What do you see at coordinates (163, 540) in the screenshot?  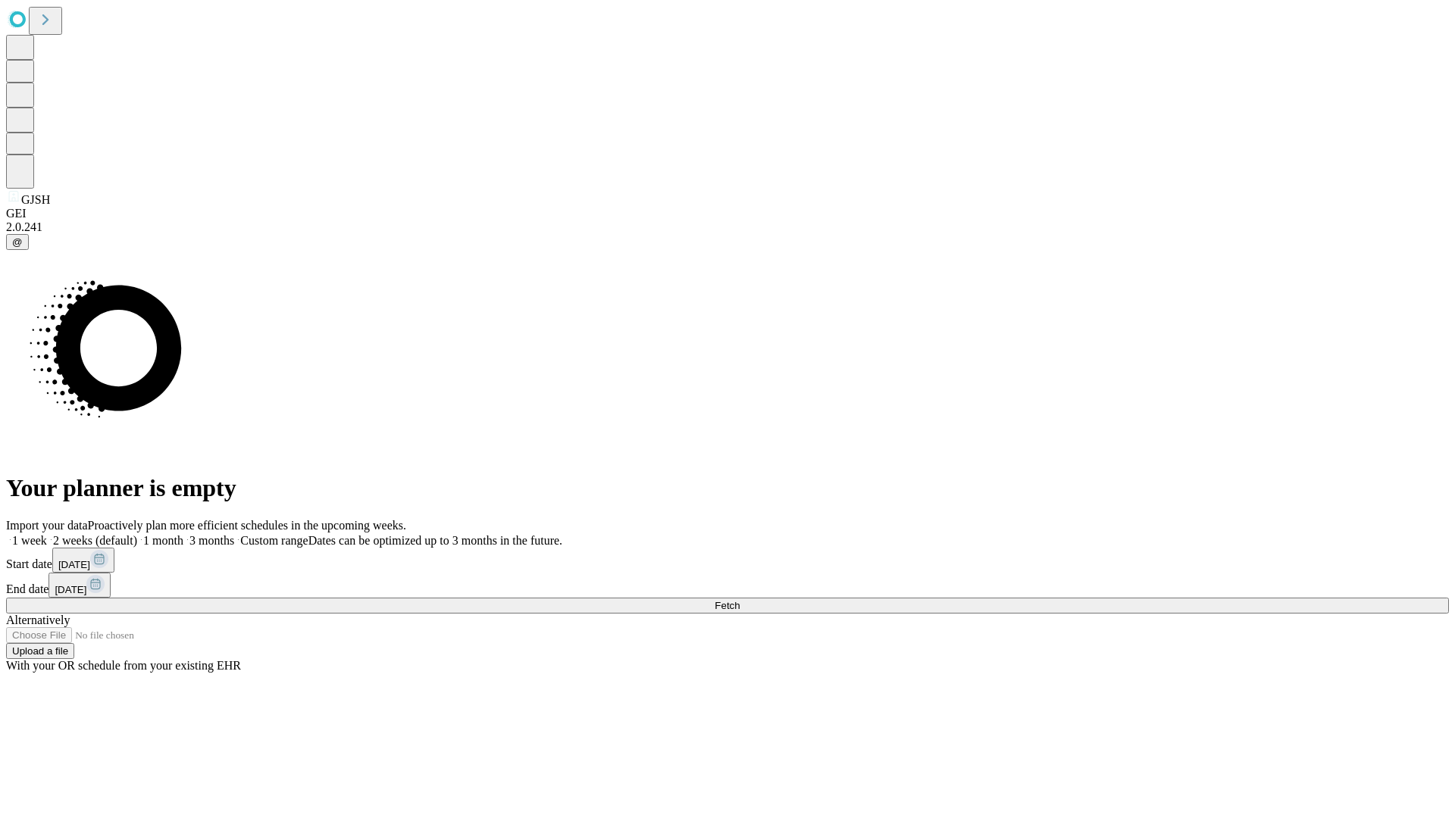 I see `span: 1 month` at bounding box center [163, 540].